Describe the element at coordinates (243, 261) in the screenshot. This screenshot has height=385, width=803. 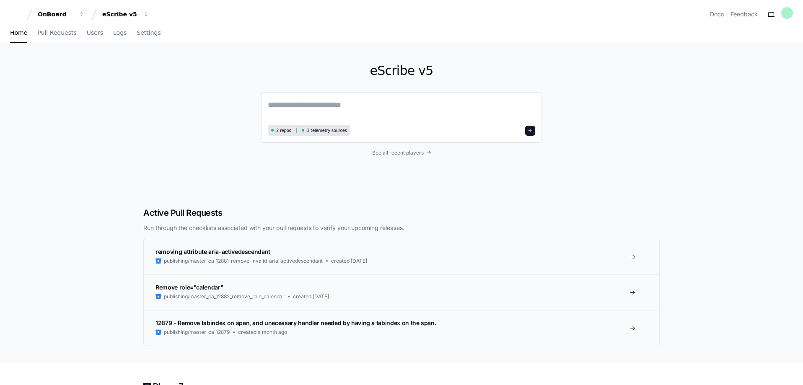
I see `span: publishing/master_ca_12881_remove_invalid_aria_activedescendant` at that location.